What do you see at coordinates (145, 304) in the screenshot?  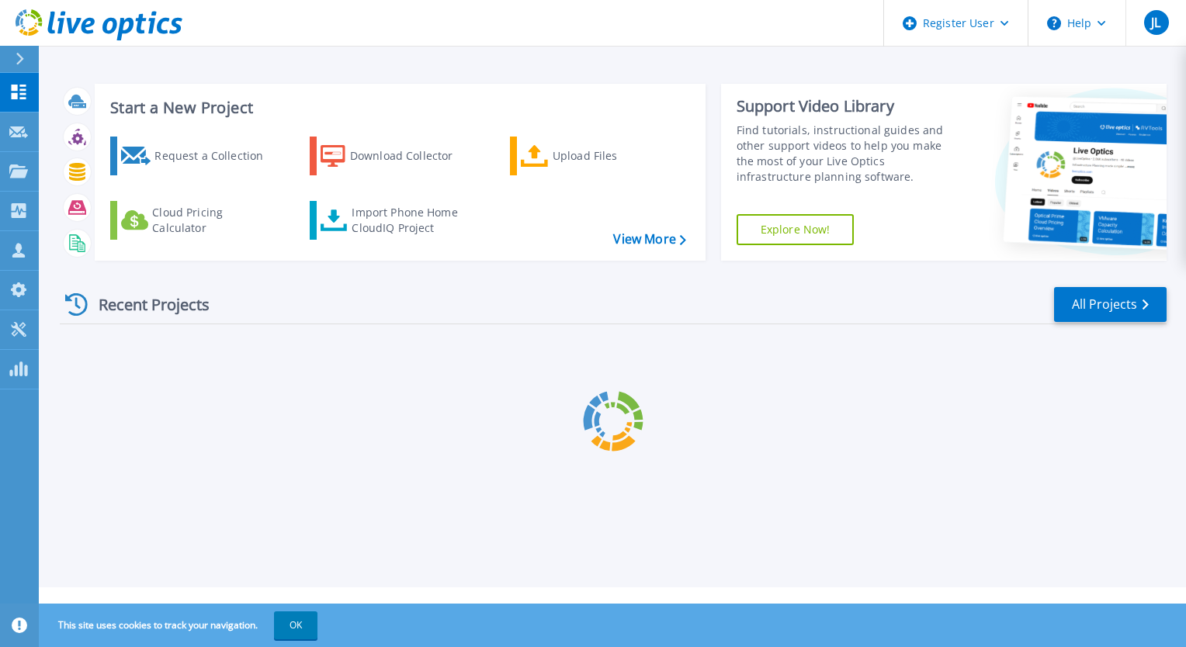 I see `div: Recent Projects` at bounding box center [145, 304].